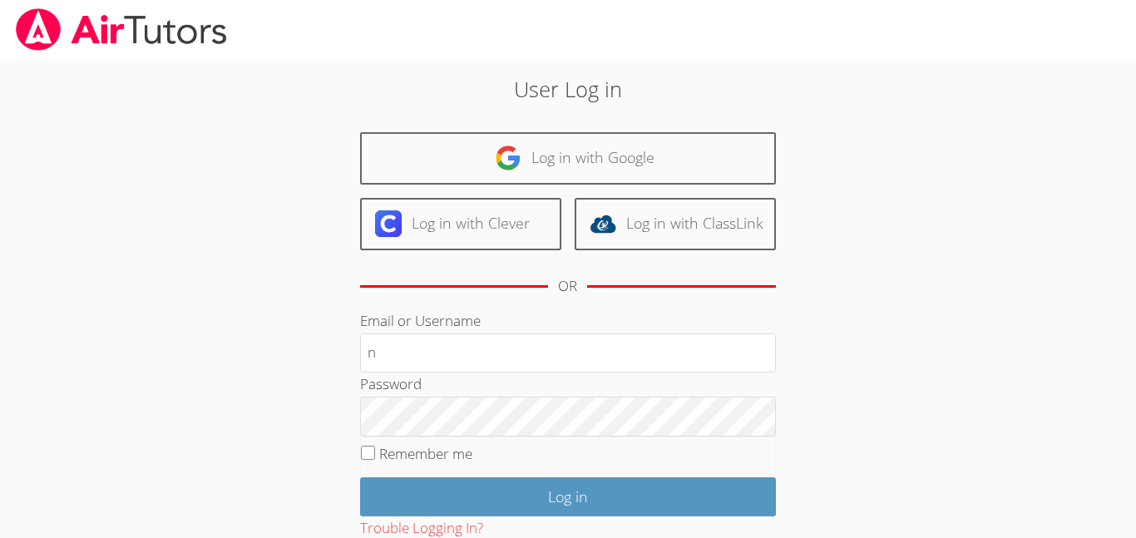  What do you see at coordinates (568, 158) in the screenshot?
I see `a: Log in with Google` at bounding box center [568, 158].